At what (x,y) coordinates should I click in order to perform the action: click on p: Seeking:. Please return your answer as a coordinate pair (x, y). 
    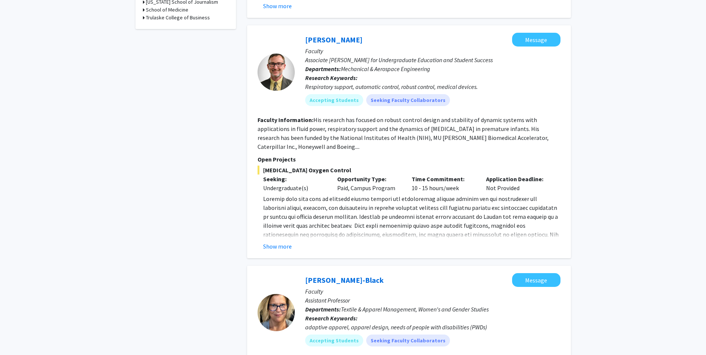
    Looking at the image, I should click on (295, 179).